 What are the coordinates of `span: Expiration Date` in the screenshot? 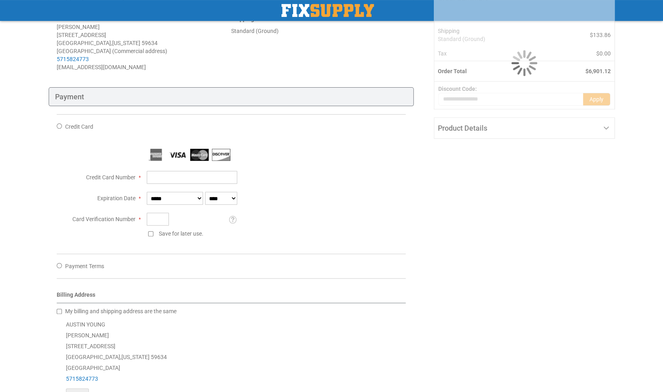 It's located at (116, 198).